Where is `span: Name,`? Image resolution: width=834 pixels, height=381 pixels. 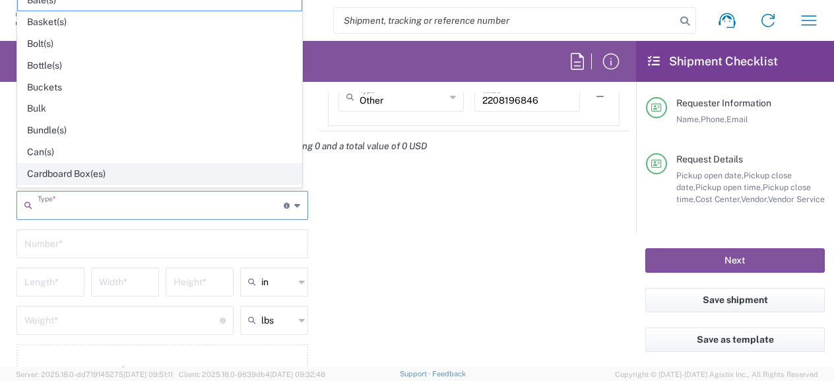 span: Name, is located at coordinates (689, 119).